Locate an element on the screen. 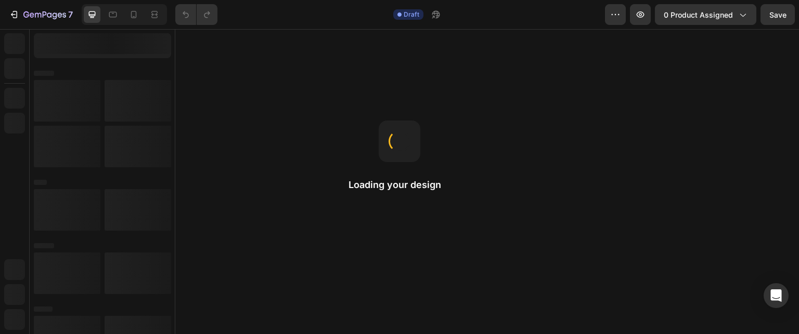  button: 0 product assigned is located at coordinates (705, 15).